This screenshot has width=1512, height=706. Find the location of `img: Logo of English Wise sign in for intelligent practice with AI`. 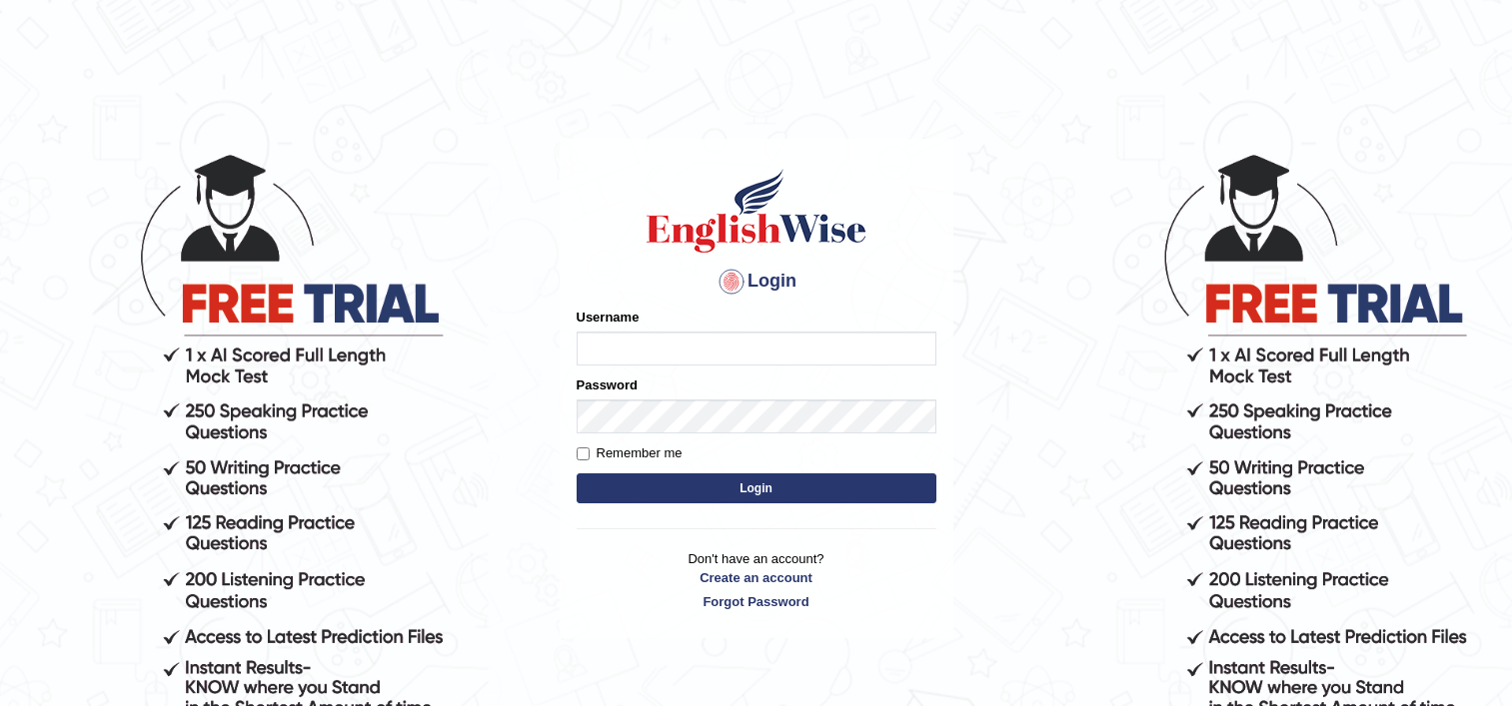

img: Logo of English Wise sign in for intelligent practice with AI is located at coordinates (756, 211).